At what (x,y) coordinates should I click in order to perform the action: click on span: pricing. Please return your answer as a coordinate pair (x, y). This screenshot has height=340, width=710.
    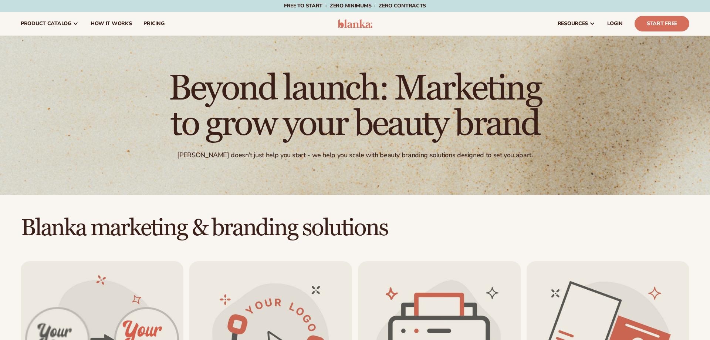
    Looking at the image, I should click on (154, 24).